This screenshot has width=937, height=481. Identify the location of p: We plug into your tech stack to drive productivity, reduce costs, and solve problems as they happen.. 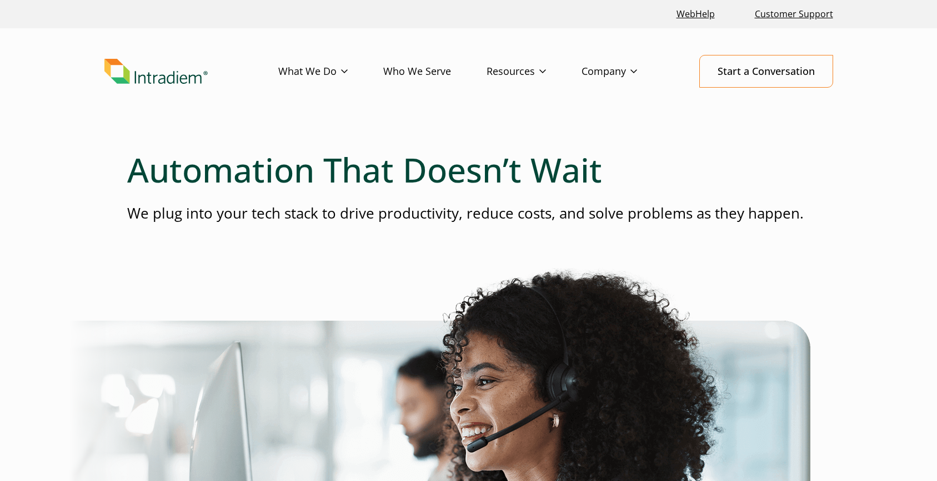
(469, 213).